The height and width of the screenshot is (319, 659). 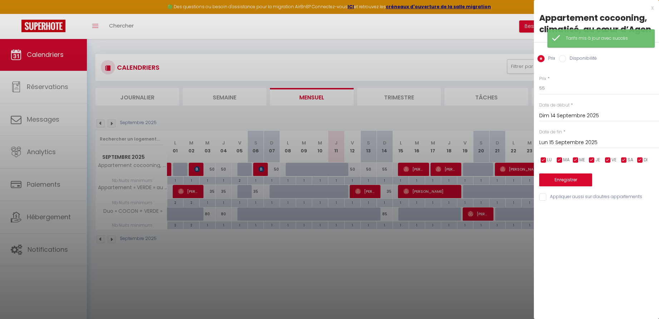 I want to click on button: Ouvrir le widget de chat LiveChat, so click(x=16, y=14).